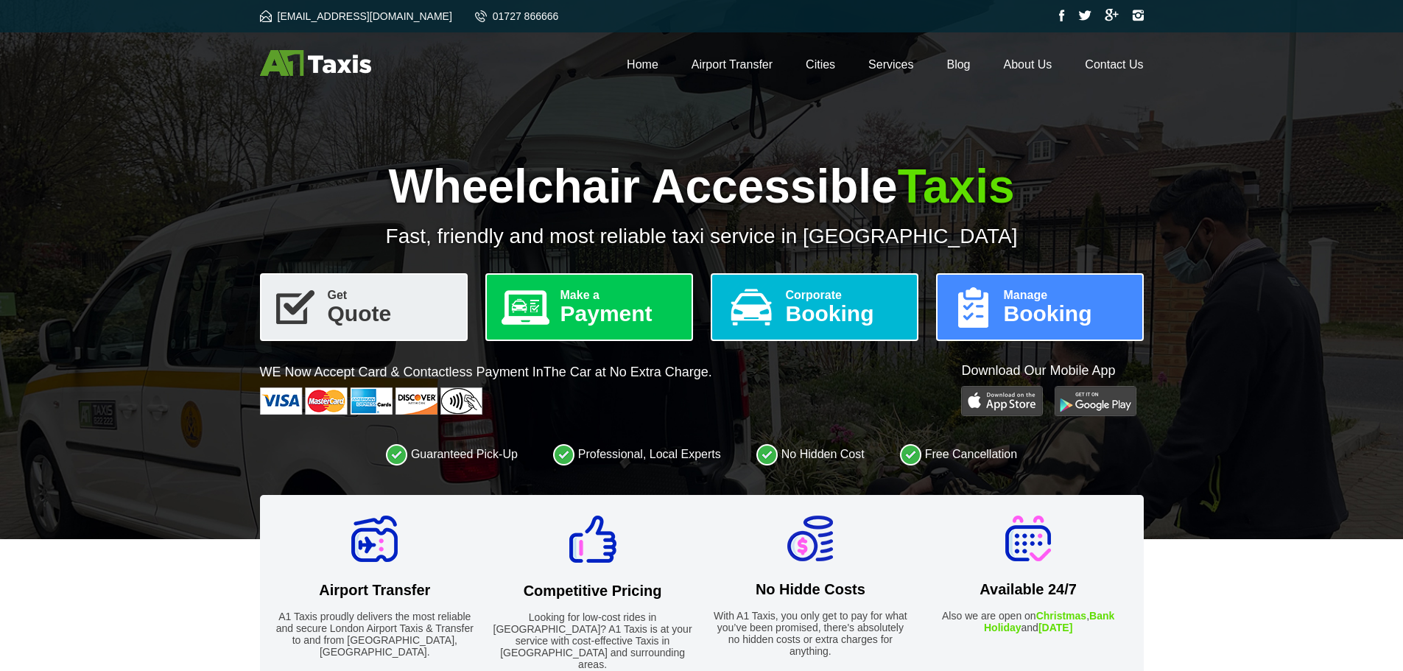 This screenshot has width=1403, height=671. What do you see at coordinates (958, 64) in the screenshot?
I see `a: Blog` at bounding box center [958, 64].